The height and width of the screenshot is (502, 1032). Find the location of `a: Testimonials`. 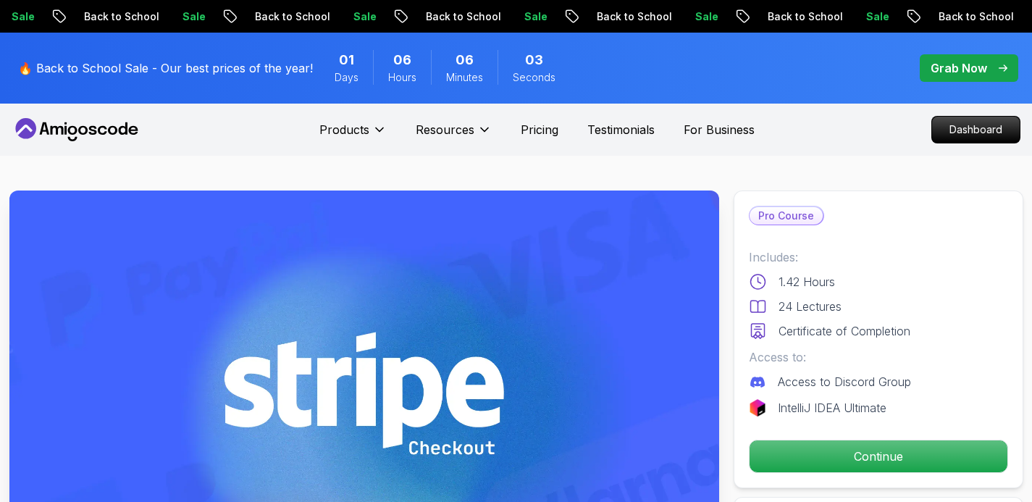

a: Testimonials is located at coordinates (621, 130).